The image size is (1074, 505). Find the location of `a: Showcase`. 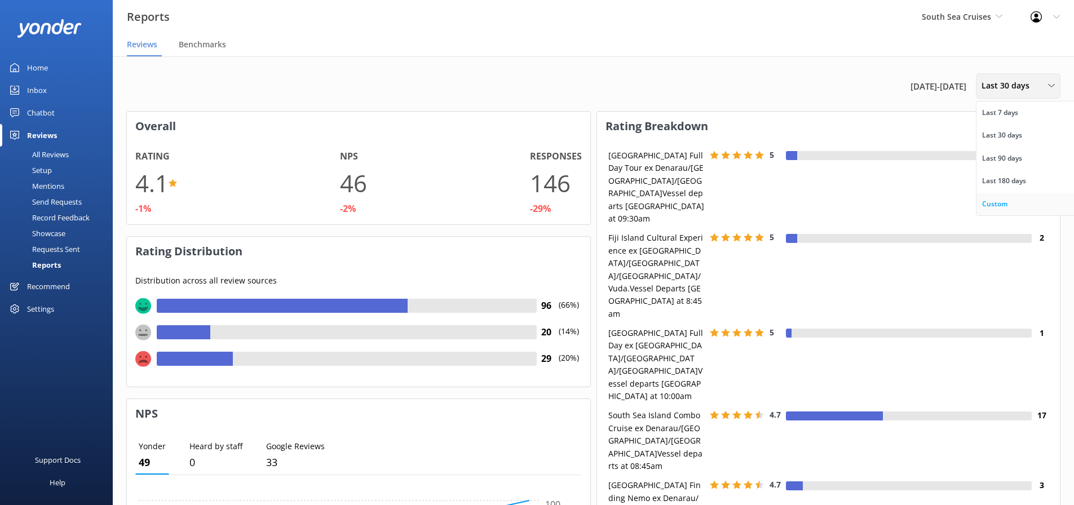

a: Showcase is located at coordinates (60, 233).